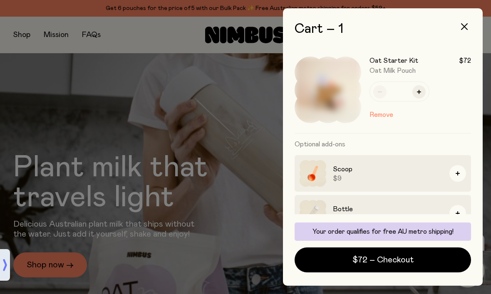 The width and height of the screenshot is (491, 294). What do you see at coordinates (383, 29) in the screenshot?
I see `h2: Cart – 1` at bounding box center [383, 29].